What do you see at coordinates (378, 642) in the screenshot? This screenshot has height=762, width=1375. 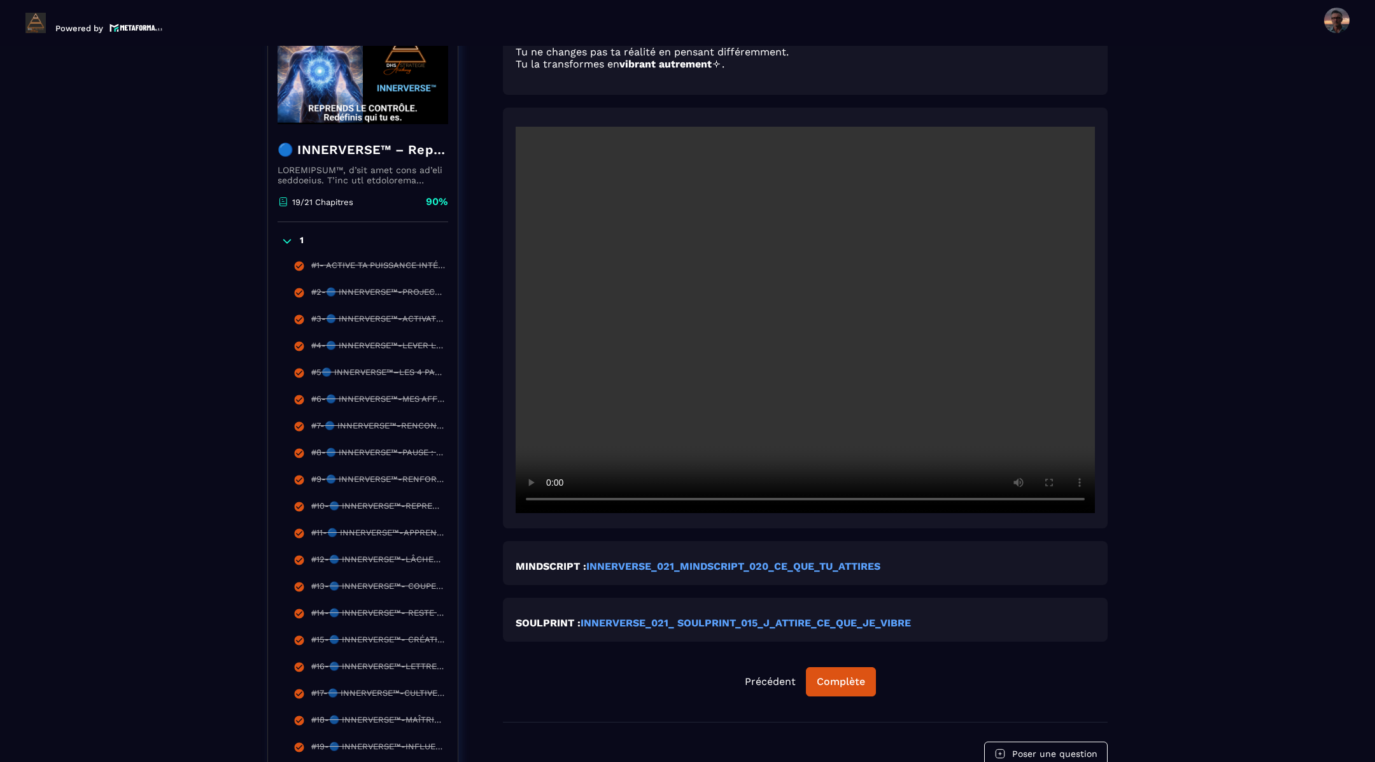 I see `div: #15-🔵 INNERVERSE™- CRÉATION DE TREMPLINS` at bounding box center [378, 642].